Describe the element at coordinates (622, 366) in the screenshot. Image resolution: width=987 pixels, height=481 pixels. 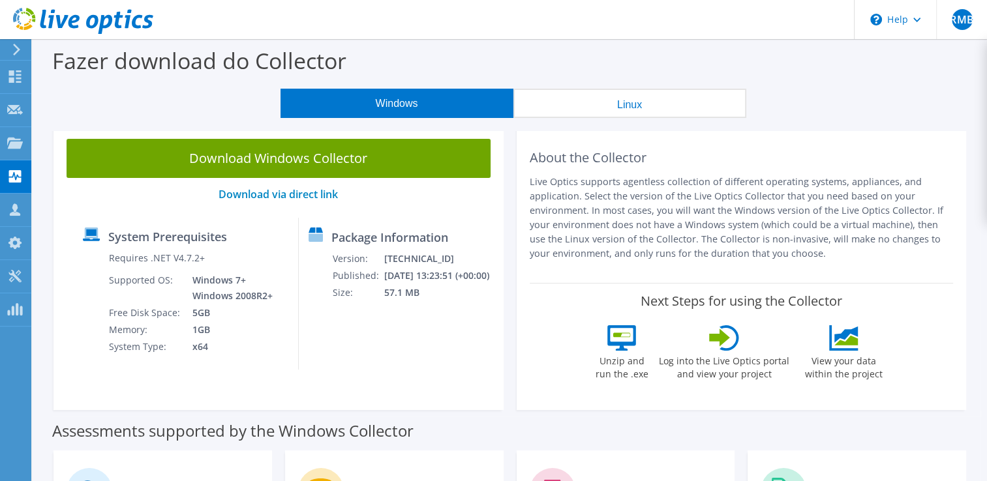
I see `label: Unzip and run the .exe` at that location.